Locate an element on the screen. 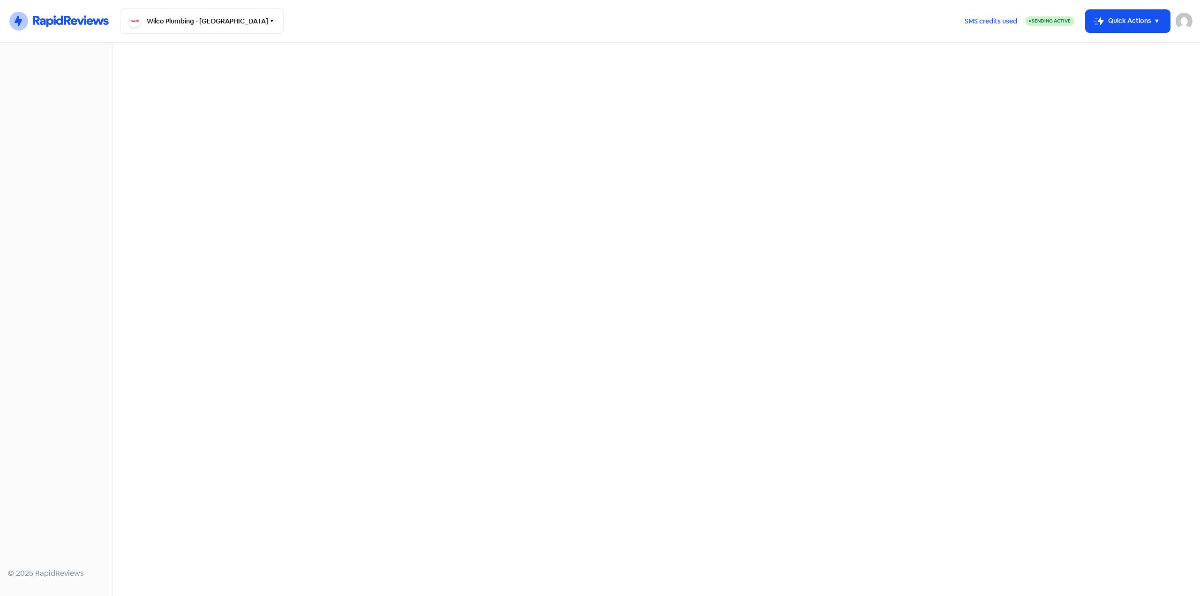 Image resolution: width=1200 pixels, height=596 pixels. button: Quick Actions is located at coordinates (1128, 21).